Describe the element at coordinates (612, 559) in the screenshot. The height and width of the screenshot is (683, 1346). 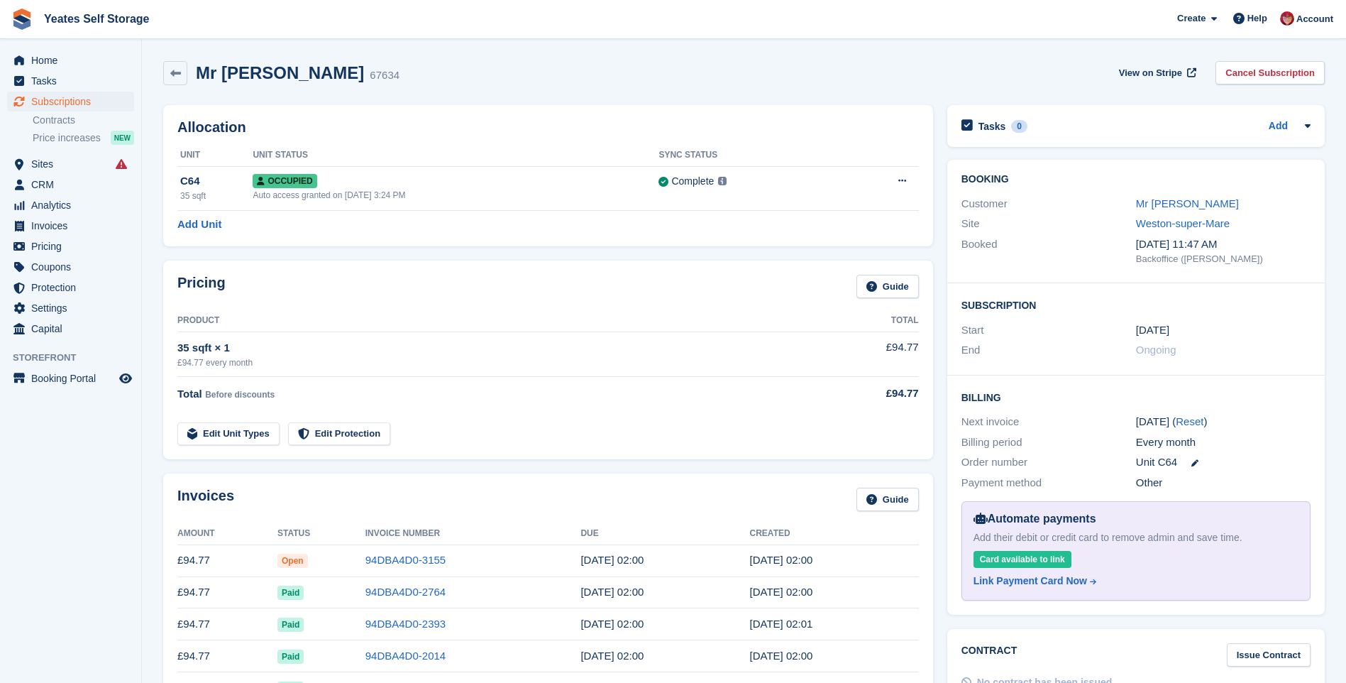
I see `time: 2025-10-03 01:00:00 UTC` at that location.